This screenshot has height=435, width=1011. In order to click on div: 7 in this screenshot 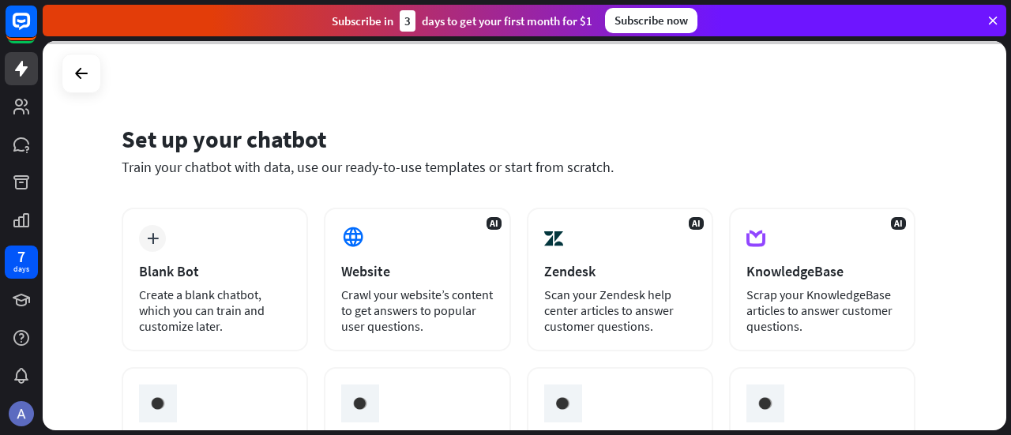, I will do `click(21, 257)`.